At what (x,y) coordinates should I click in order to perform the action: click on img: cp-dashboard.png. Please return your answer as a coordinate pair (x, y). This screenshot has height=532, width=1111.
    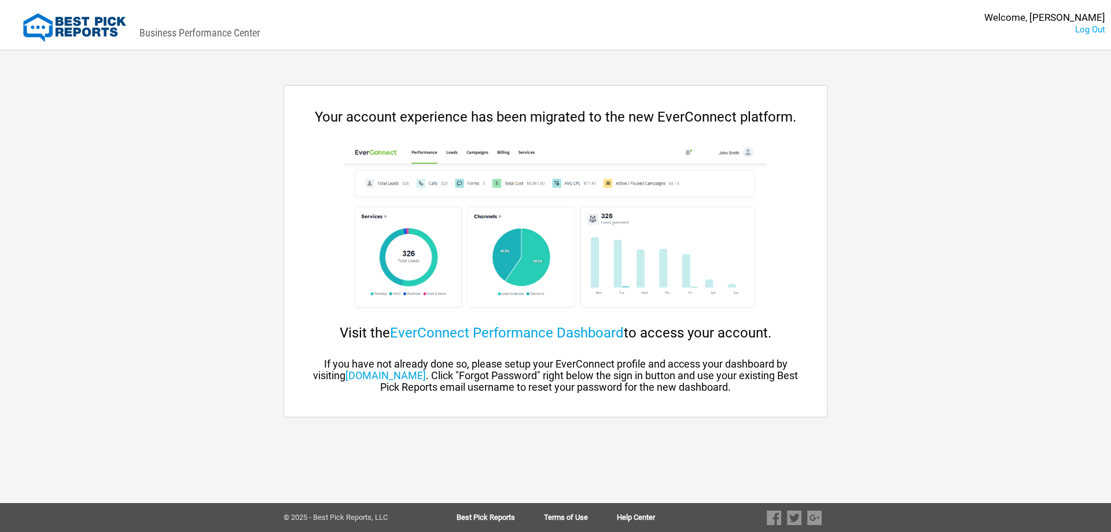
    Looking at the image, I should click on (555, 229).